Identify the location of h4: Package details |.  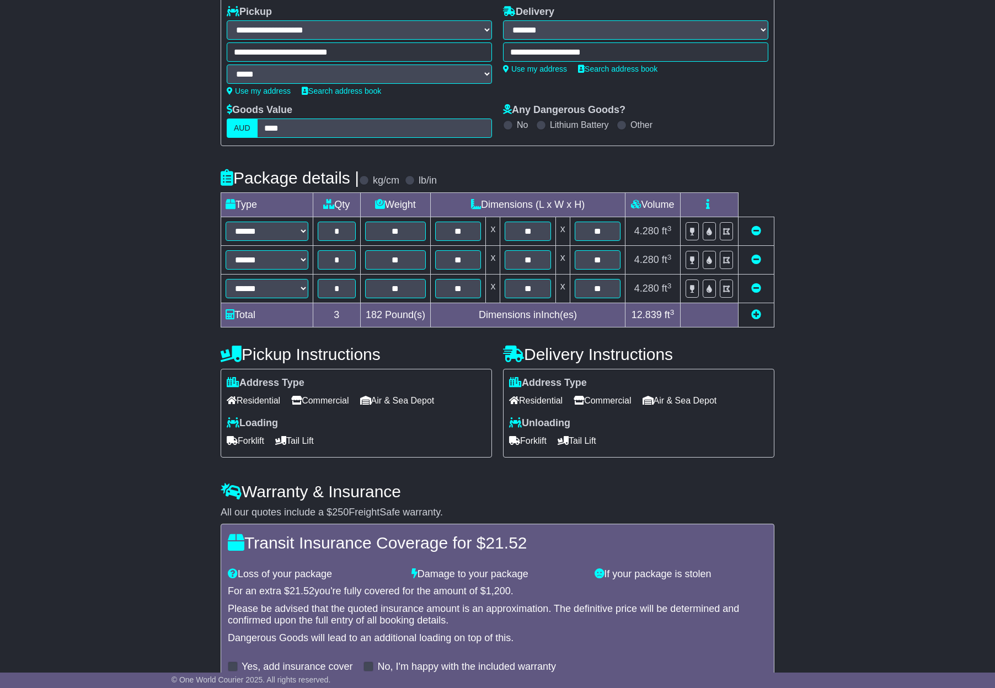
(289, 178).